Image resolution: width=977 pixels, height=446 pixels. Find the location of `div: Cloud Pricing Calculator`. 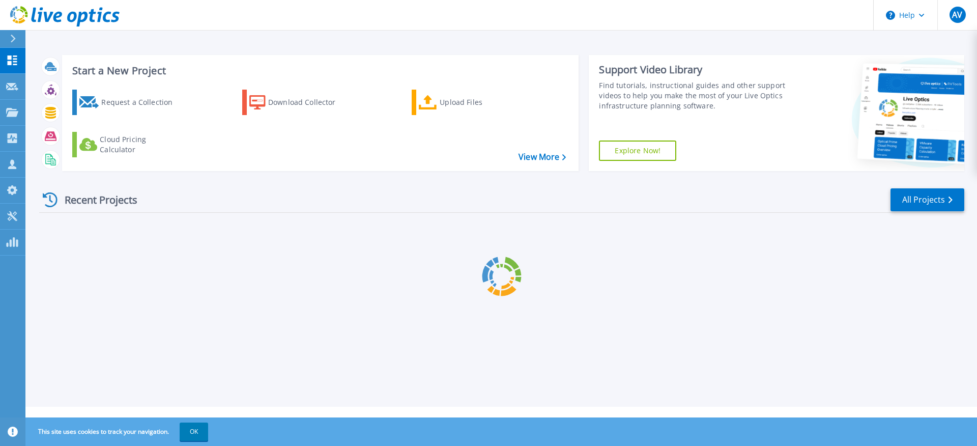

div: Cloud Pricing Calculator is located at coordinates (140, 145).